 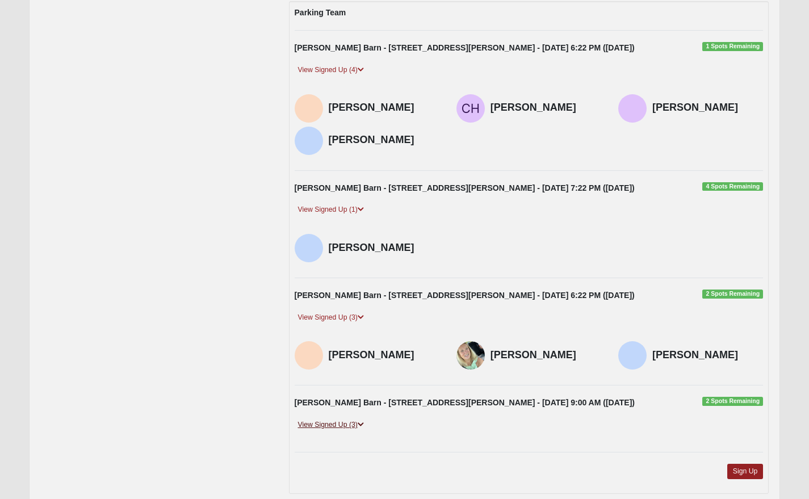 What do you see at coordinates (745, 471) in the screenshot?
I see `a: Sign Up` at bounding box center [745, 471].